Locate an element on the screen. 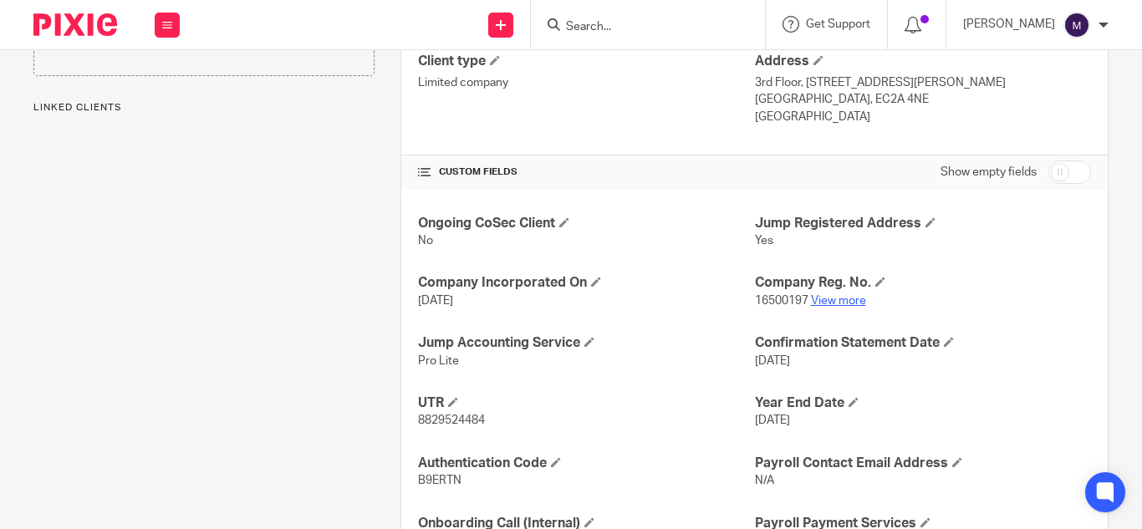 Image resolution: width=1142 pixels, height=529 pixels. img: Pixie is located at coordinates (75, 24).